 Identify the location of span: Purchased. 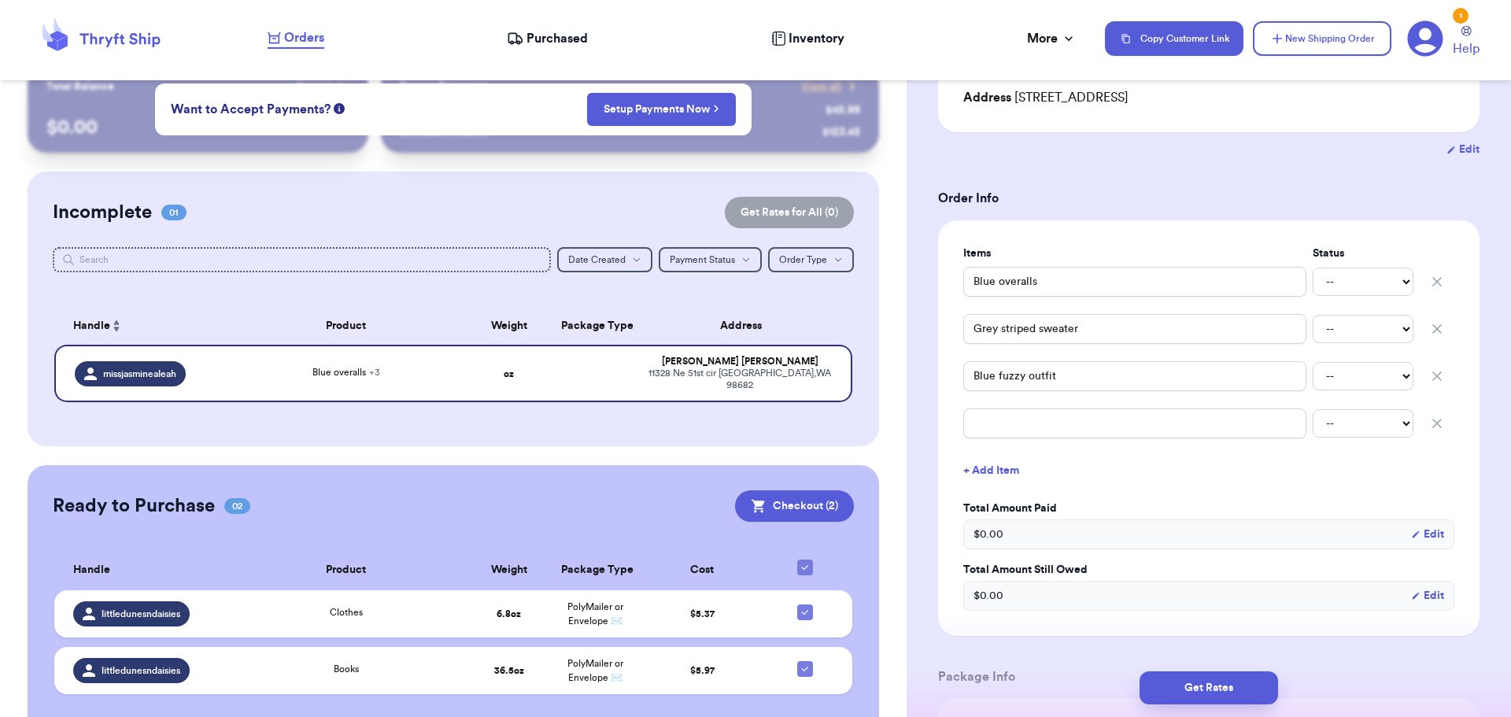
(557, 39).